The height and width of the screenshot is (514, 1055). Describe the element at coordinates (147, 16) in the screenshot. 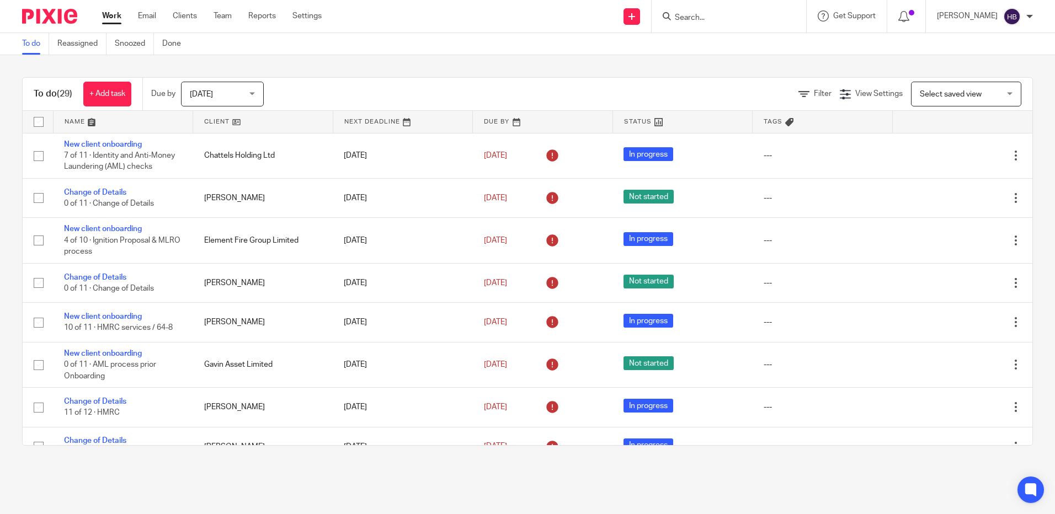

I see `a: Email` at that location.